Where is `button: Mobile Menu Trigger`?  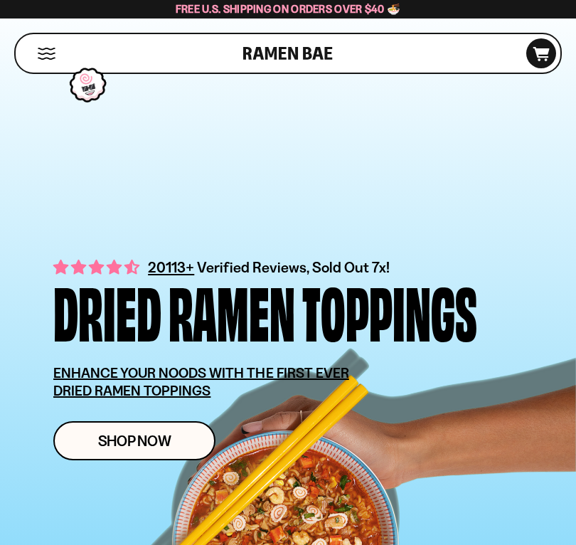 button: Mobile Menu Trigger is located at coordinates (46, 53).